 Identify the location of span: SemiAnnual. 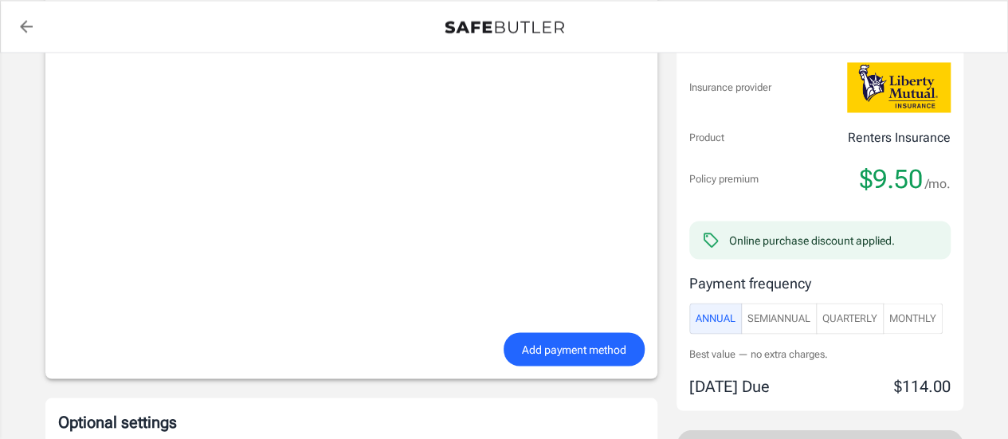
(778, 318).